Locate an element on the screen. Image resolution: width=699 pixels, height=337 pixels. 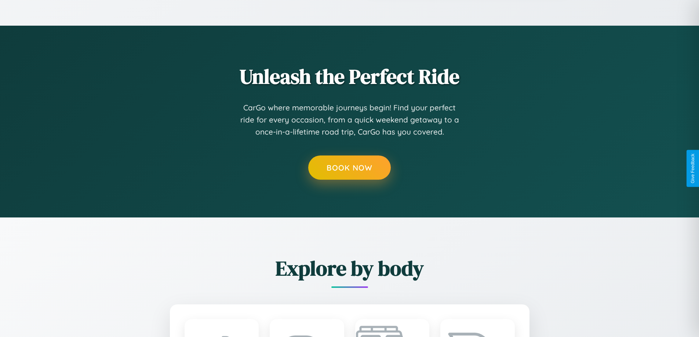
h2: Unleash the Perfect Ride is located at coordinates (350, 76).